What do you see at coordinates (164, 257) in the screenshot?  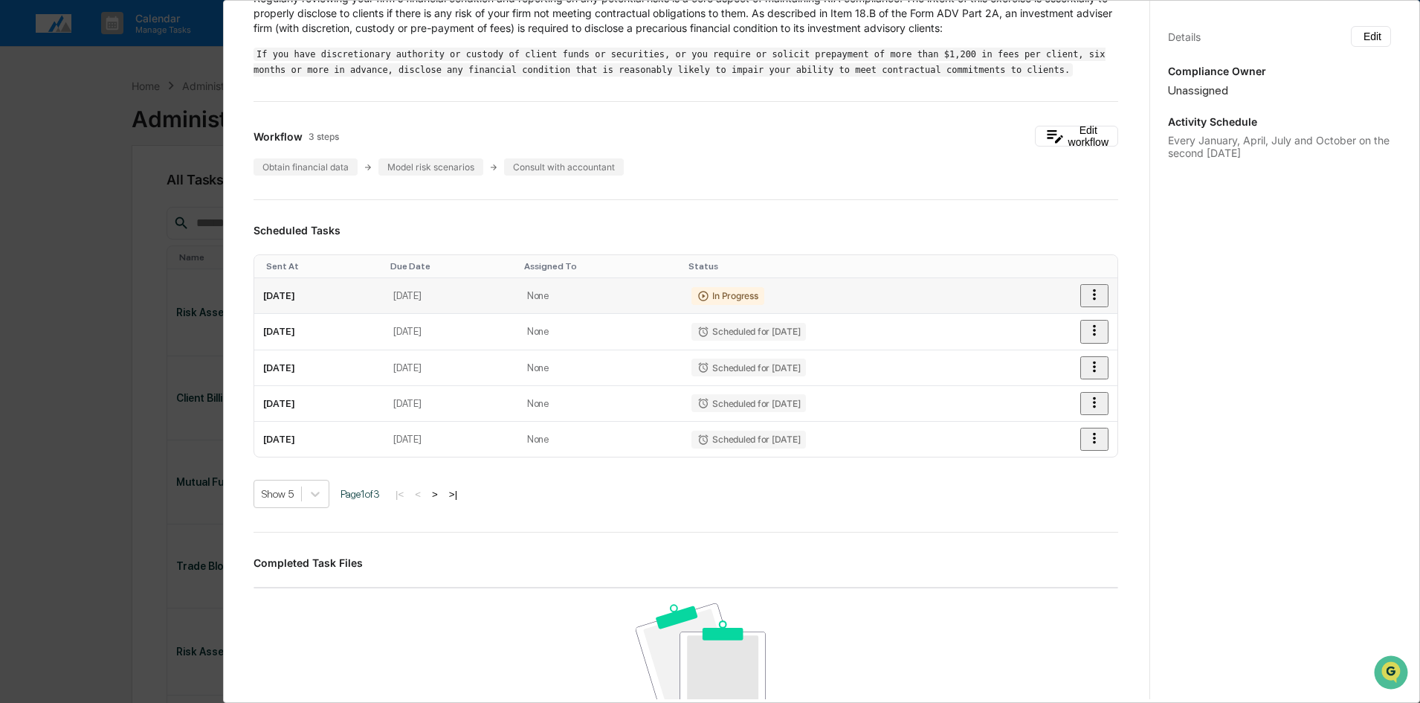 I see `span: Pylon` at bounding box center [164, 257].